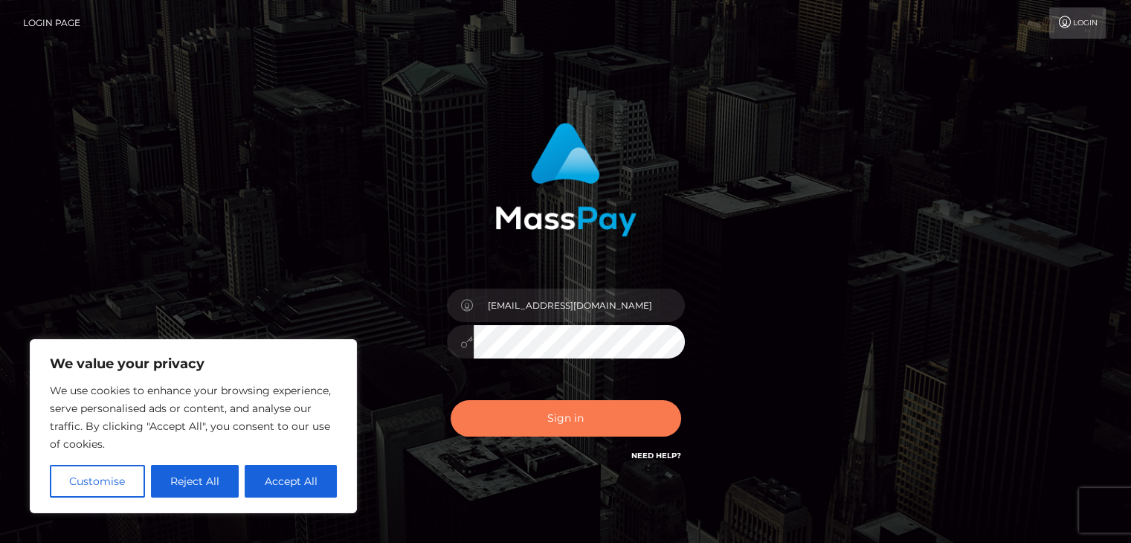 This screenshot has width=1131, height=543. What do you see at coordinates (1078, 23) in the screenshot?
I see `a: Login` at bounding box center [1078, 23].